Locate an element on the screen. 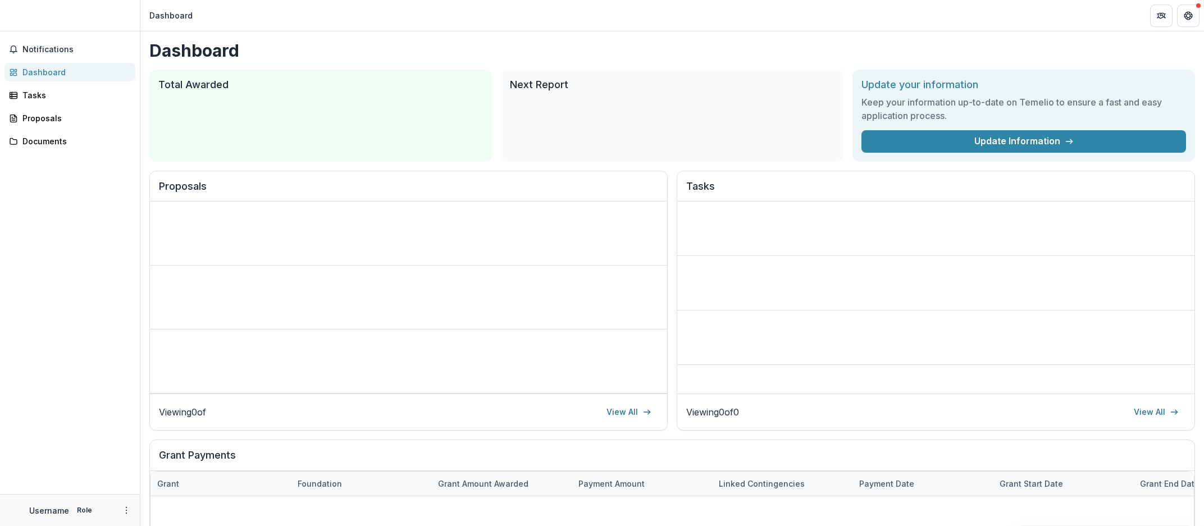  h2: Update your information is located at coordinates (1024, 85).